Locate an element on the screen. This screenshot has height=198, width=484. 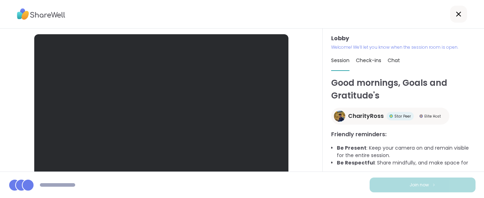
h3: Lobby is located at coordinates (403, 38).